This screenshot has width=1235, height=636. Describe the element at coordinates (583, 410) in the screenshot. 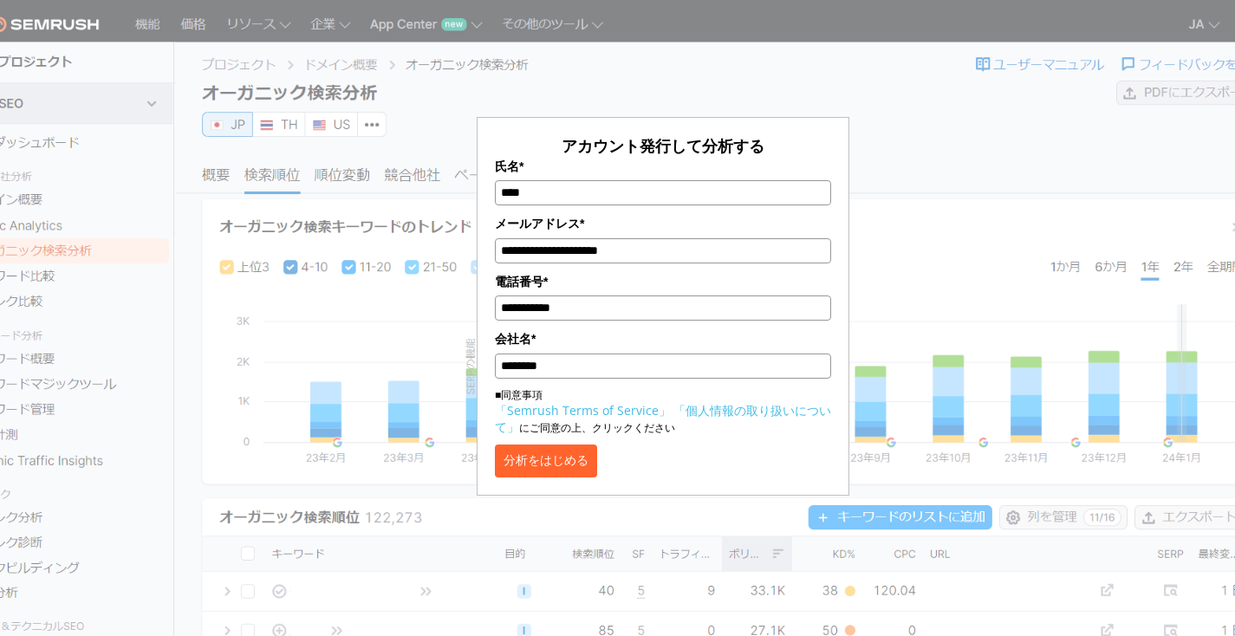

I see `a: 「Semrush Terms of Service」` at that location.